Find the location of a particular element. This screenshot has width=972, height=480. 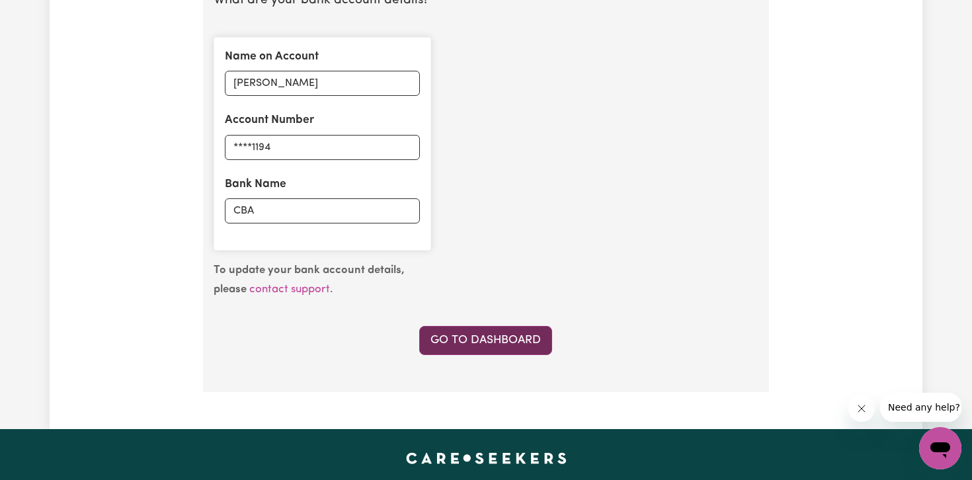

label: Account Number is located at coordinates (269, 120).